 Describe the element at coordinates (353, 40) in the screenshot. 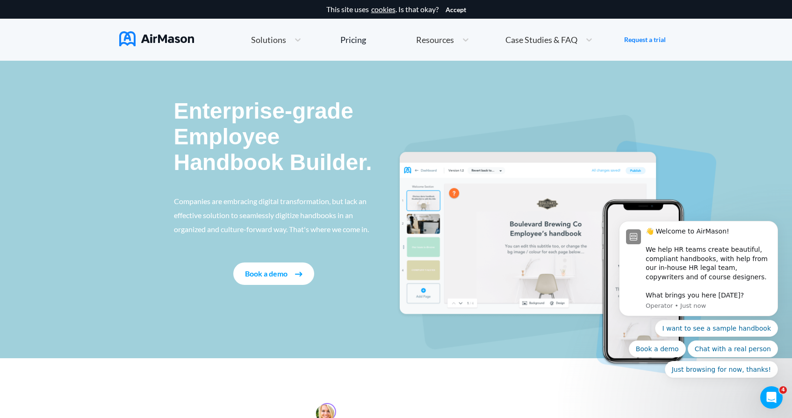

I see `a: Pricing` at that location.